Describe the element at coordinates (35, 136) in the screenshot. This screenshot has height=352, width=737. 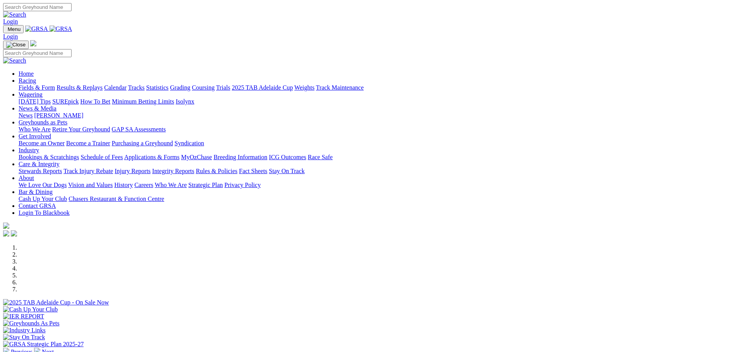
I see `a: Get Involved` at that location.